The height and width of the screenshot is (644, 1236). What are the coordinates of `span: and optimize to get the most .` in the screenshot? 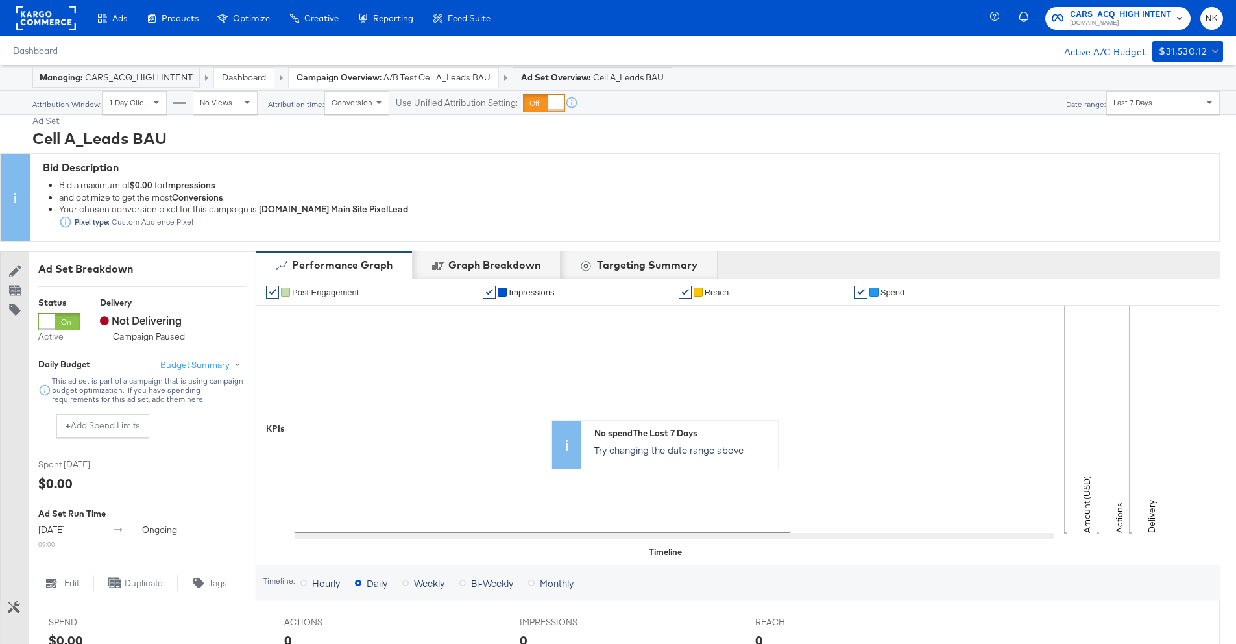 It's located at (142, 197).